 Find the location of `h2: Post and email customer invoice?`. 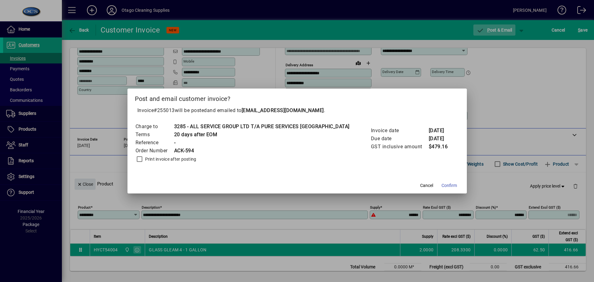

h2: Post and email customer invoice? is located at coordinates (297, 97).